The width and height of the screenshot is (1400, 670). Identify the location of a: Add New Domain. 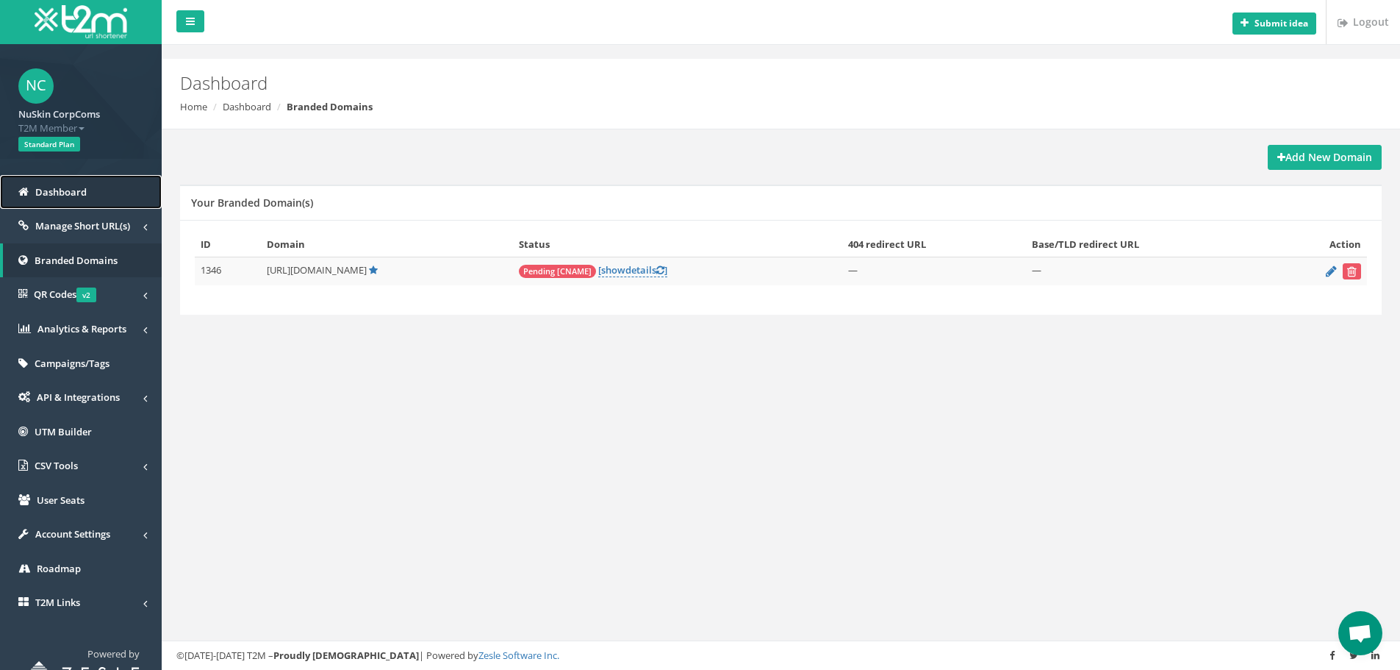
(1324, 157).